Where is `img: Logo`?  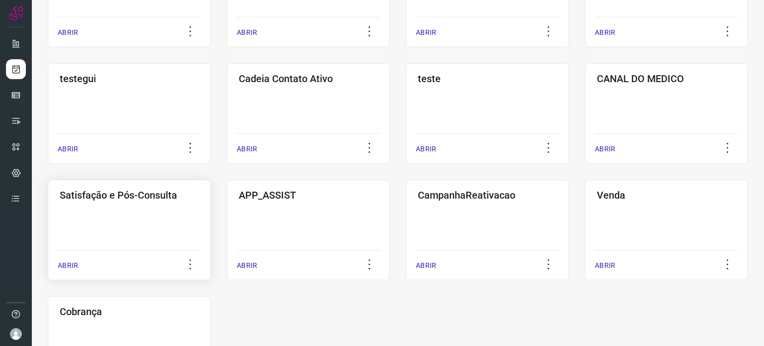
img: Logo is located at coordinates (16, 13).